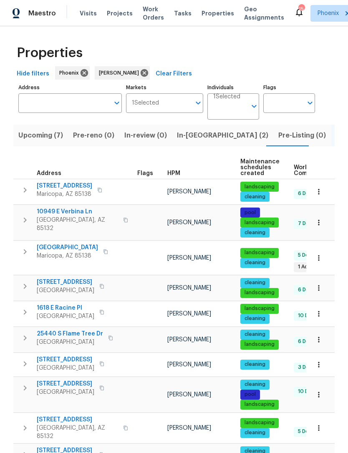  I want to click on div: Phoenix, so click(72, 73).